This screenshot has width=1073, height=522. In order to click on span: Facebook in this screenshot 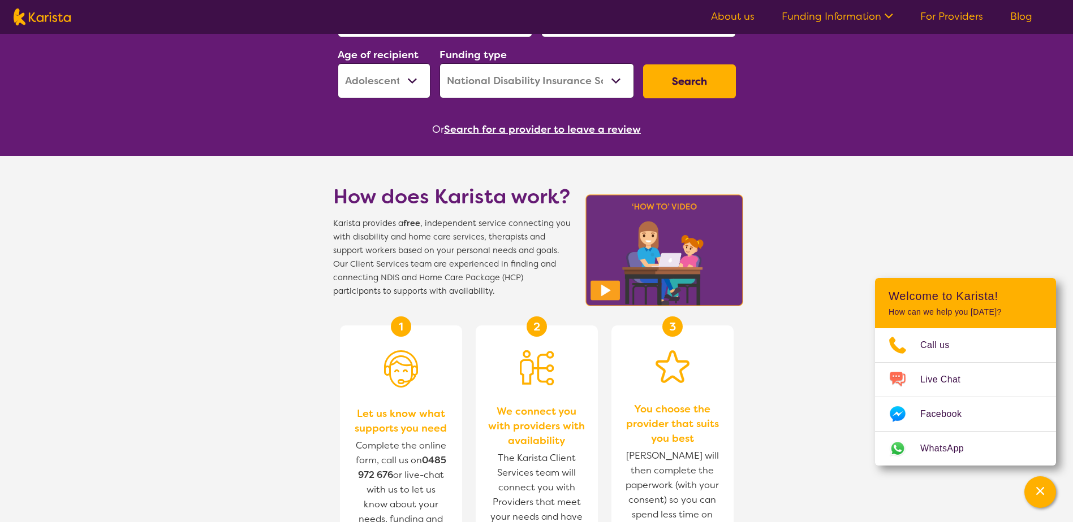, I will do `click(947, 414)`.